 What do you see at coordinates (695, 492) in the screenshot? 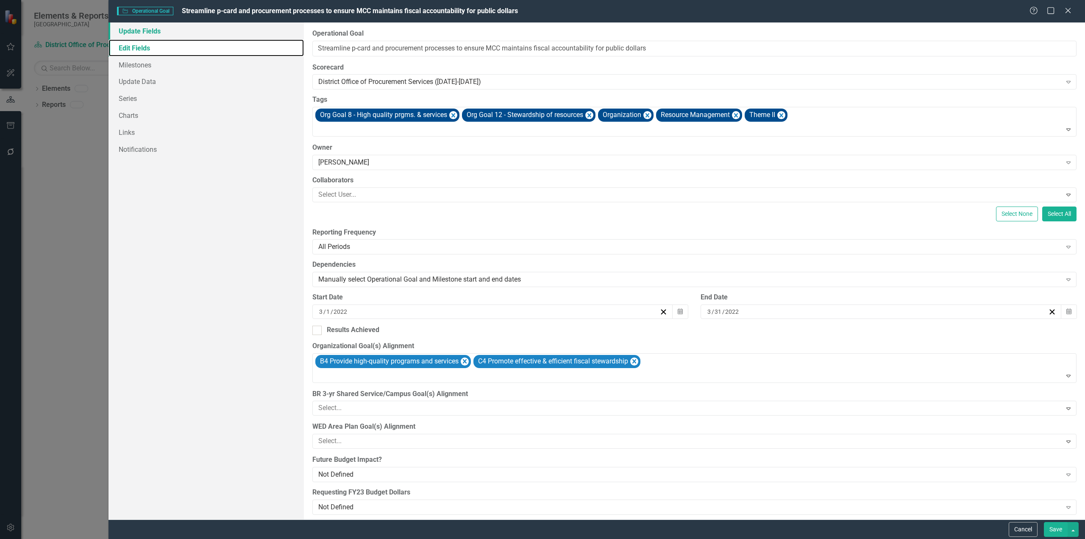
I see `label: Requesting FY23 Budget Dollars` at bounding box center [695, 492].